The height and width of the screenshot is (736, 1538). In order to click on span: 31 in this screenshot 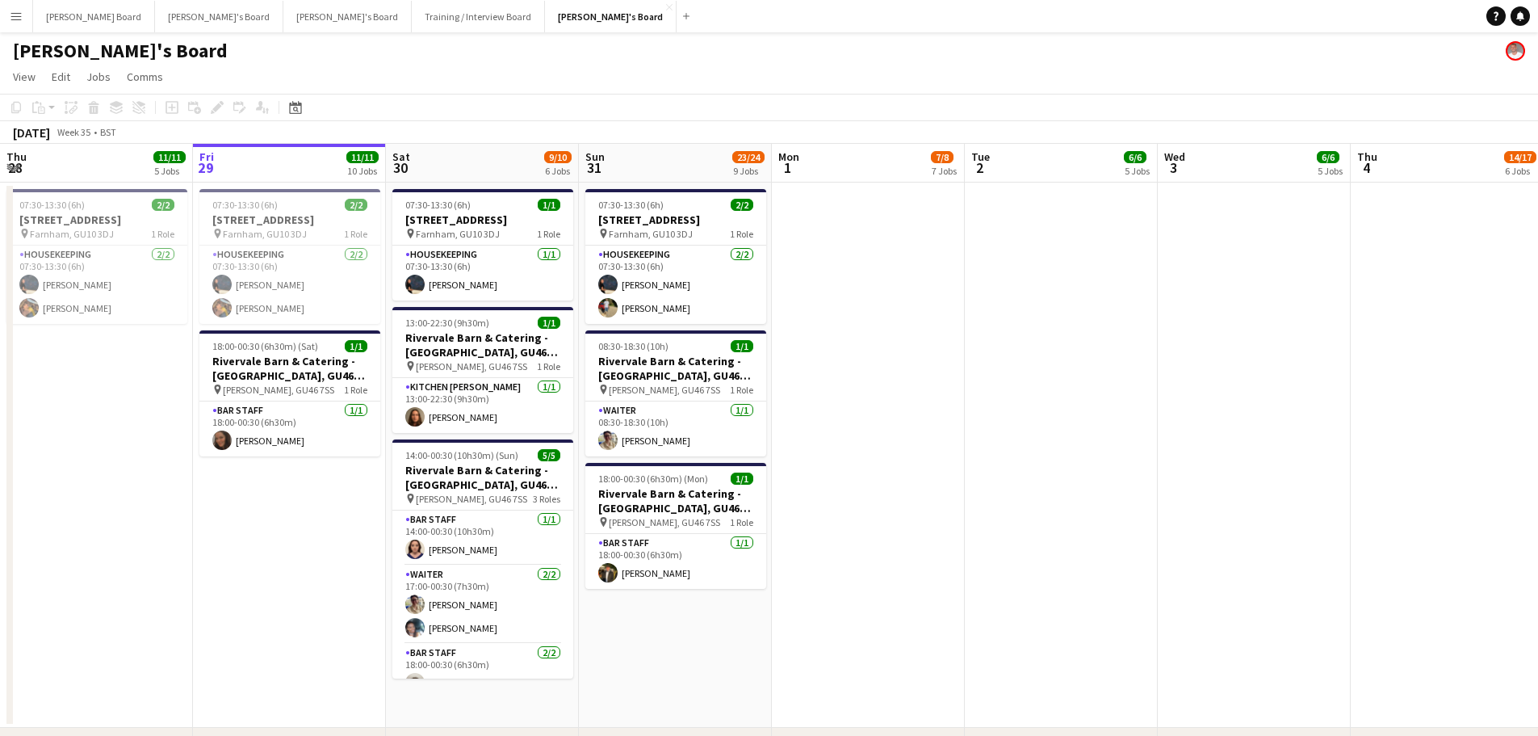, I will do `click(594, 167)`.